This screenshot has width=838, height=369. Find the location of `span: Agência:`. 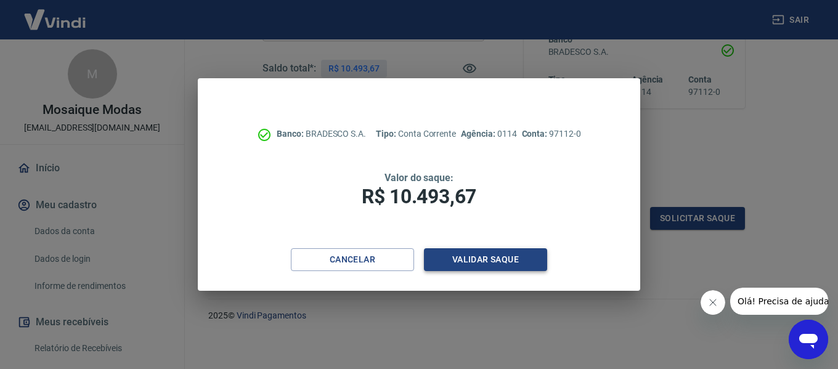

span: Agência: is located at coordinates (479, 134).